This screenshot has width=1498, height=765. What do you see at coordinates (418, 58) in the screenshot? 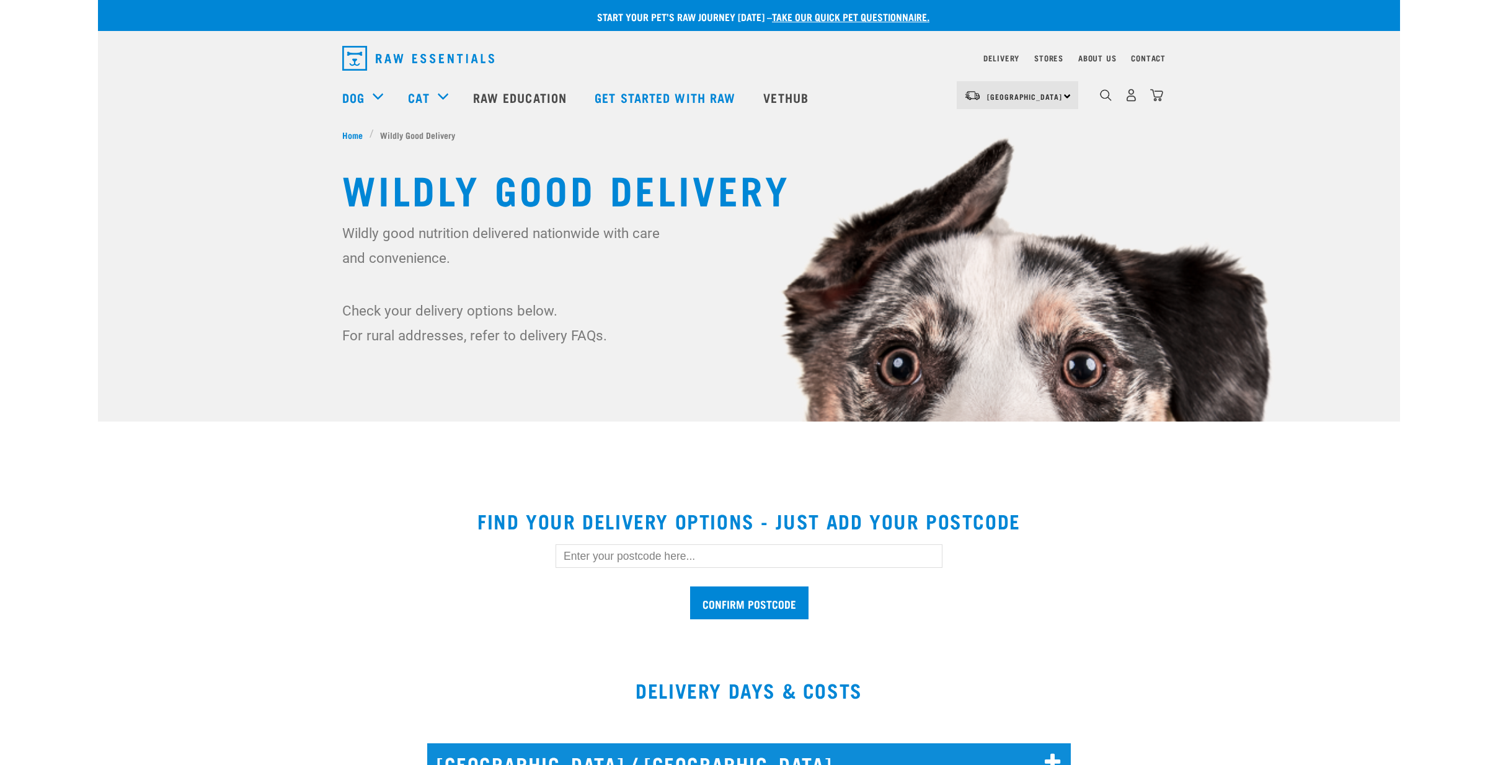
I see `img: Raw Essentials Logo` at bounding box center [418, 58].